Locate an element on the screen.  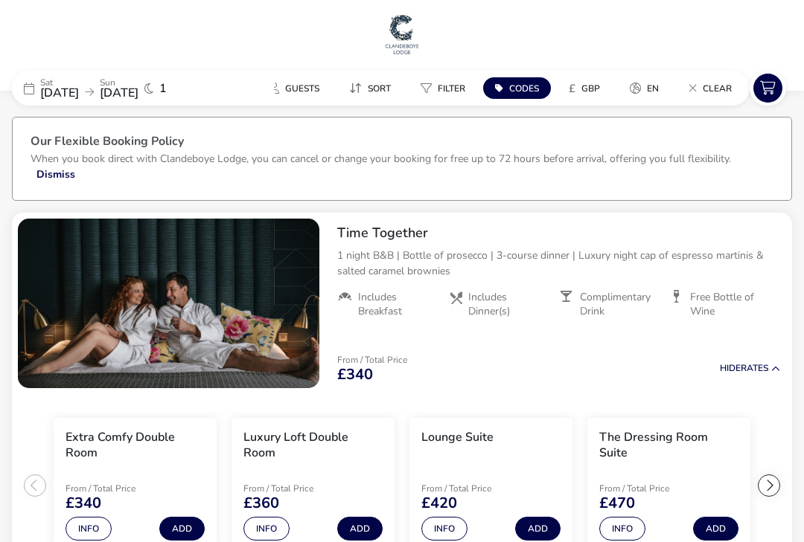
button: en is located at coordinates (644, 88).